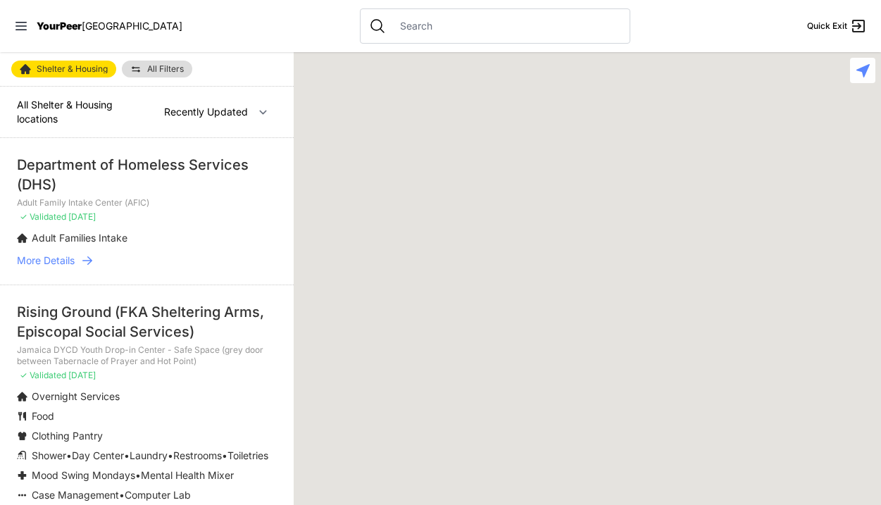 The height and width of the screenshot is (505, 881). What do you see at coordinates (98, 455) in the screenshot?
I see `span: Day Center` at bounding box center [98, 455].